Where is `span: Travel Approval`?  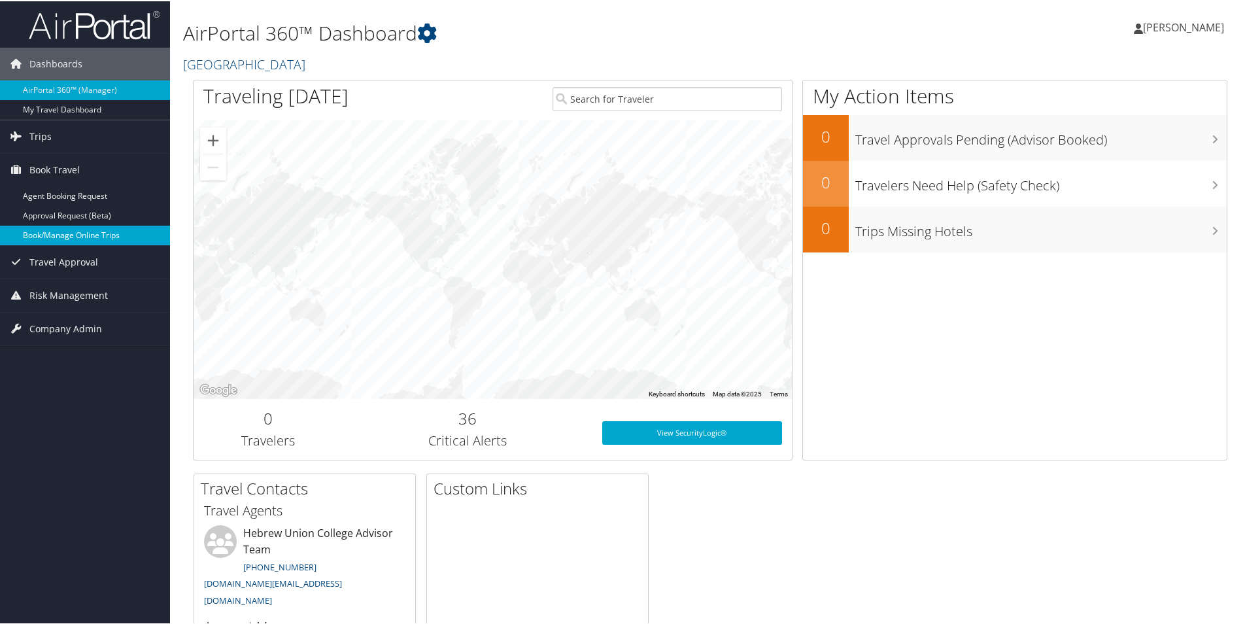 span: Travel Approval is located at coordinates (63, 261).